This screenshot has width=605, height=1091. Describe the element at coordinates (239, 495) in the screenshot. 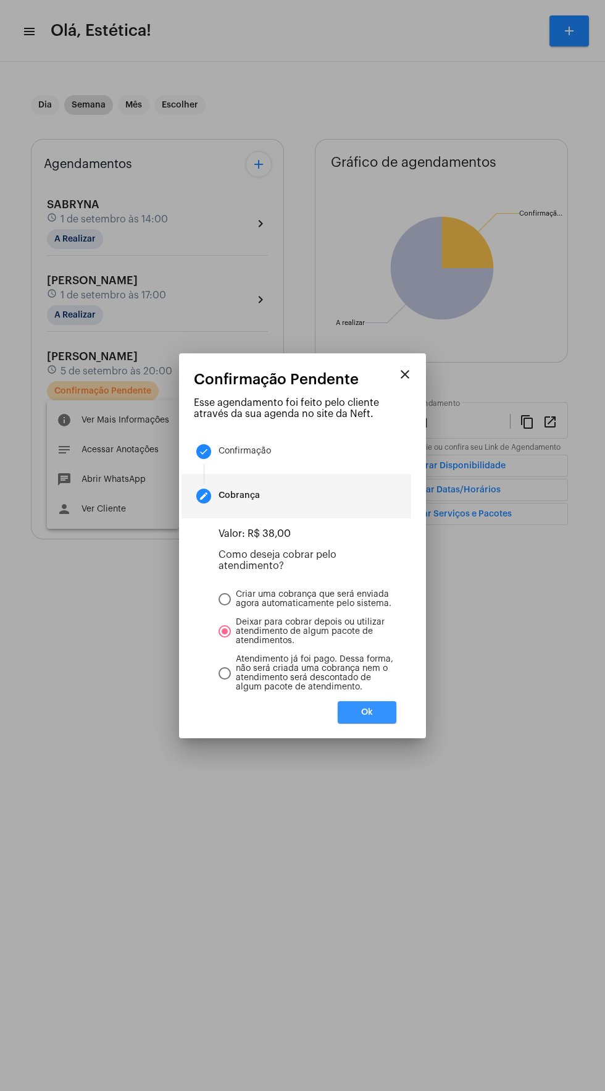

I see `div: Cobrança` at that location.